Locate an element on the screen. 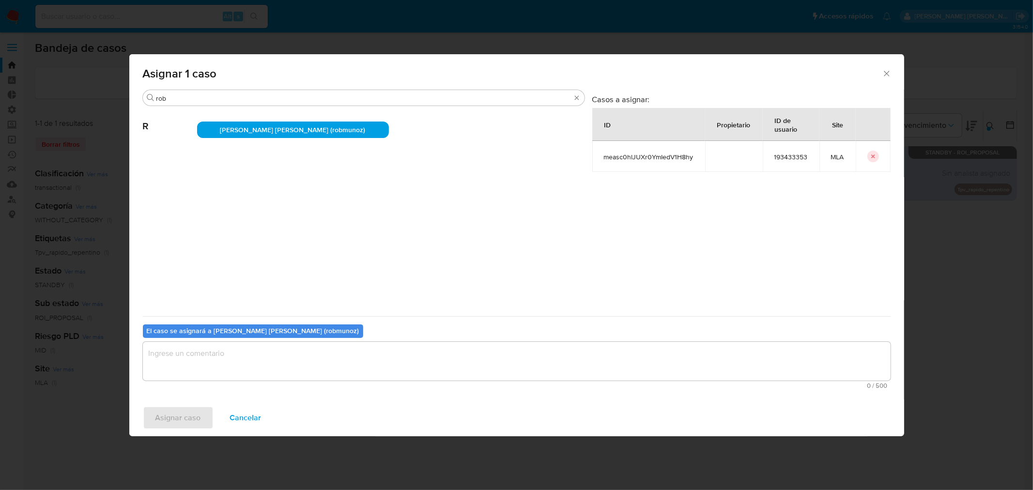 Image resolution: width=1033 pixels, height=490 pixels. div: ID de usuario is located at coordinates (791, 124).